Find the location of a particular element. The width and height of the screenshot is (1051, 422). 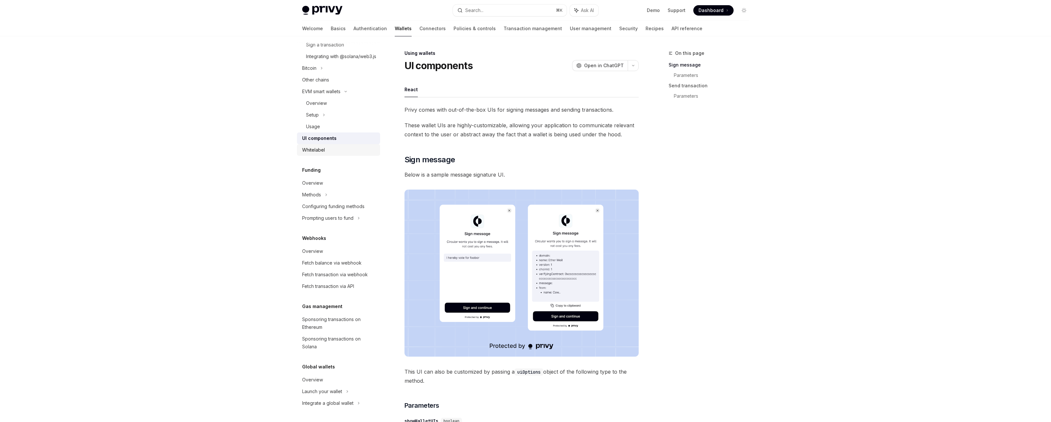

div: Sponsoring transactions on Solana is located at coordinates (339, 343).